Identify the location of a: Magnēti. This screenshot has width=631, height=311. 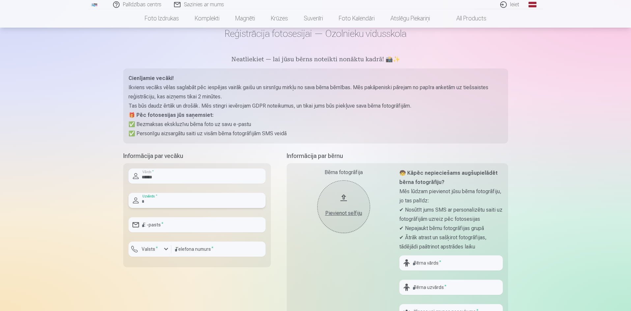
(245, 18).